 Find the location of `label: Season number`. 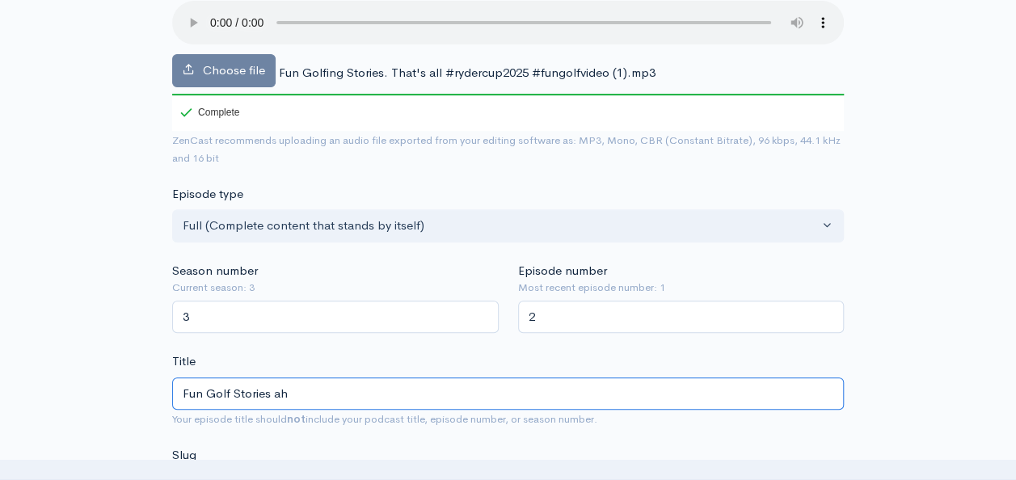

label: Season number is located at coordinates (215, 271).